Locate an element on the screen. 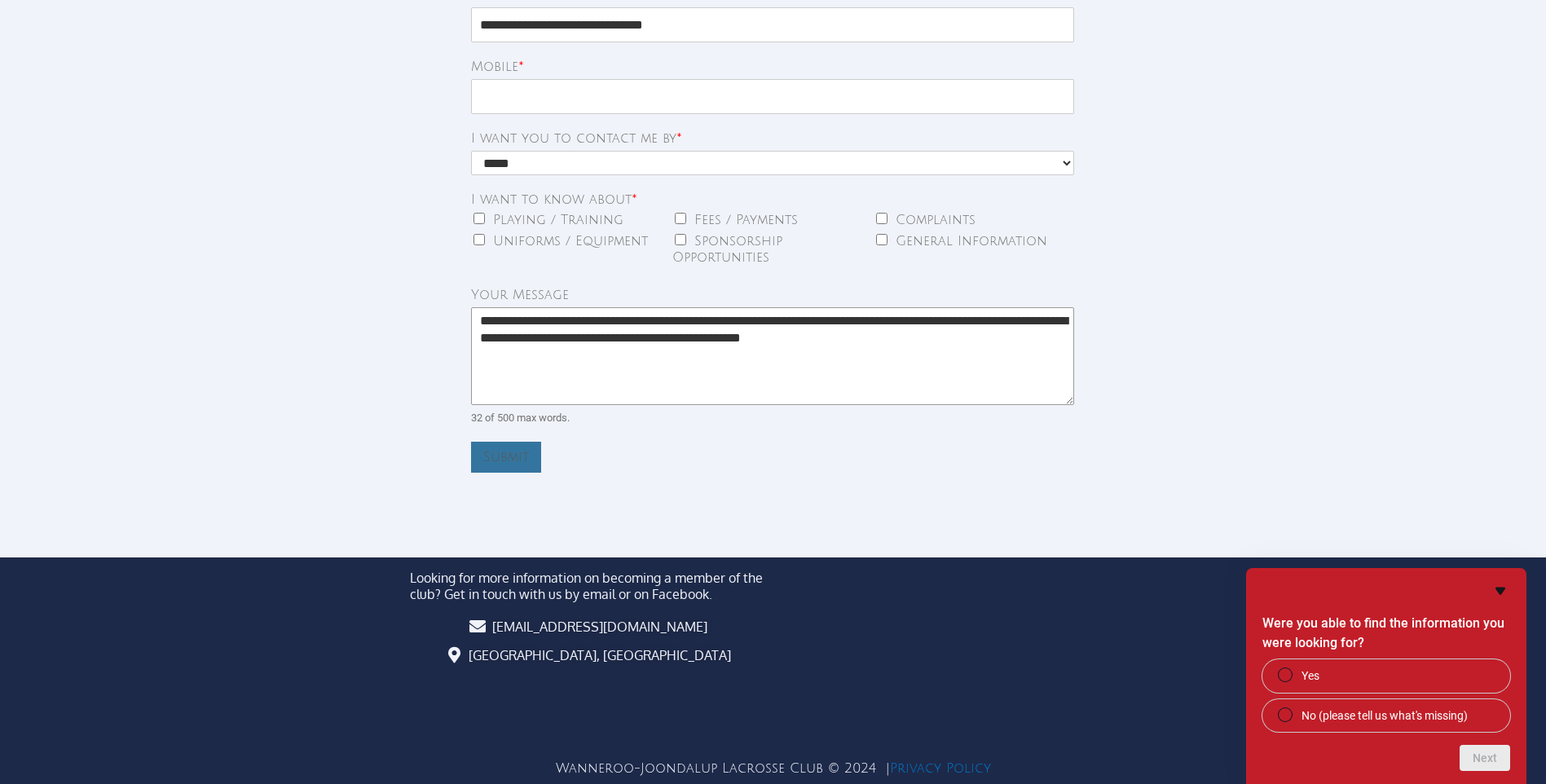 The image size is (1546, 784). label: Playing / Training is located at coordinates (558, 220).